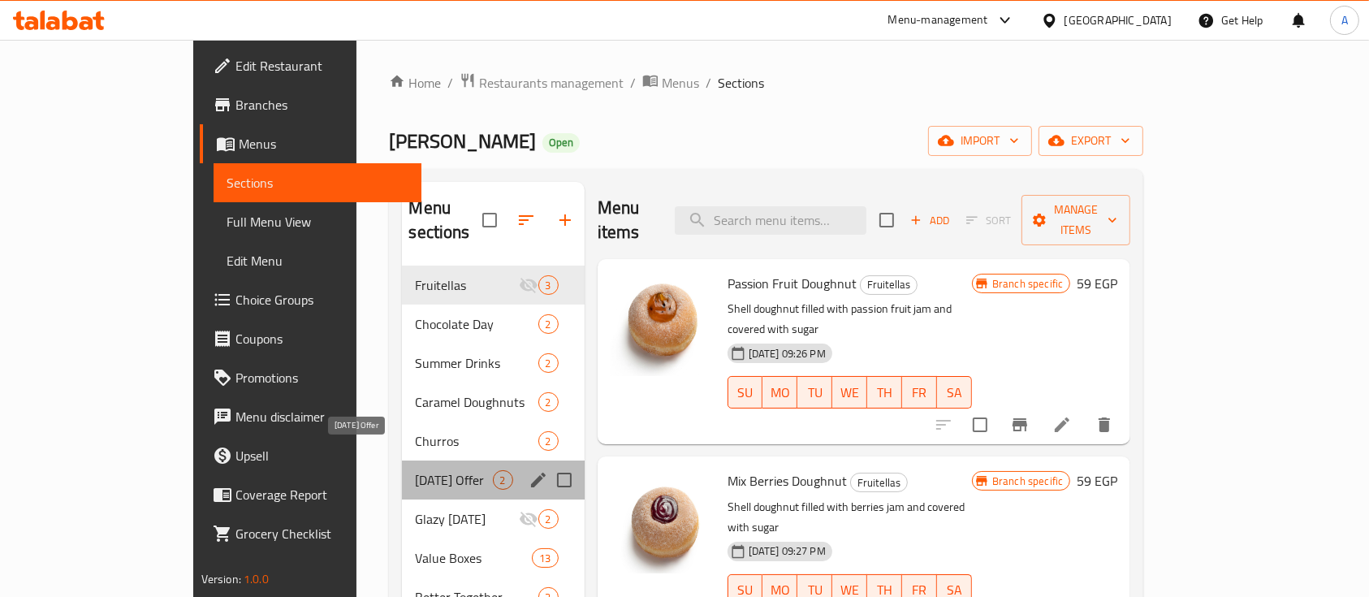 The image size is (1369, 597). Describe the element at coordinates (493, 402) in the screenshot. I see `div: Caramel Doughnuts2` at that location.